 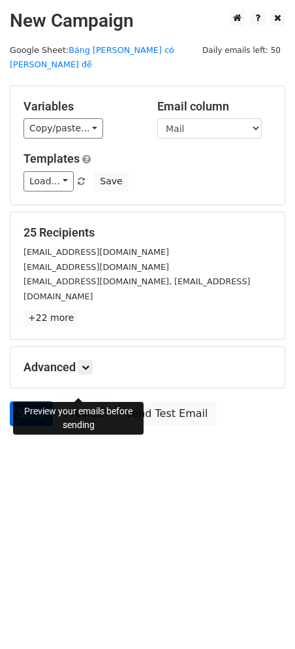 I want to click on div: Preview your emails before sending, so click(x=78, y=418).